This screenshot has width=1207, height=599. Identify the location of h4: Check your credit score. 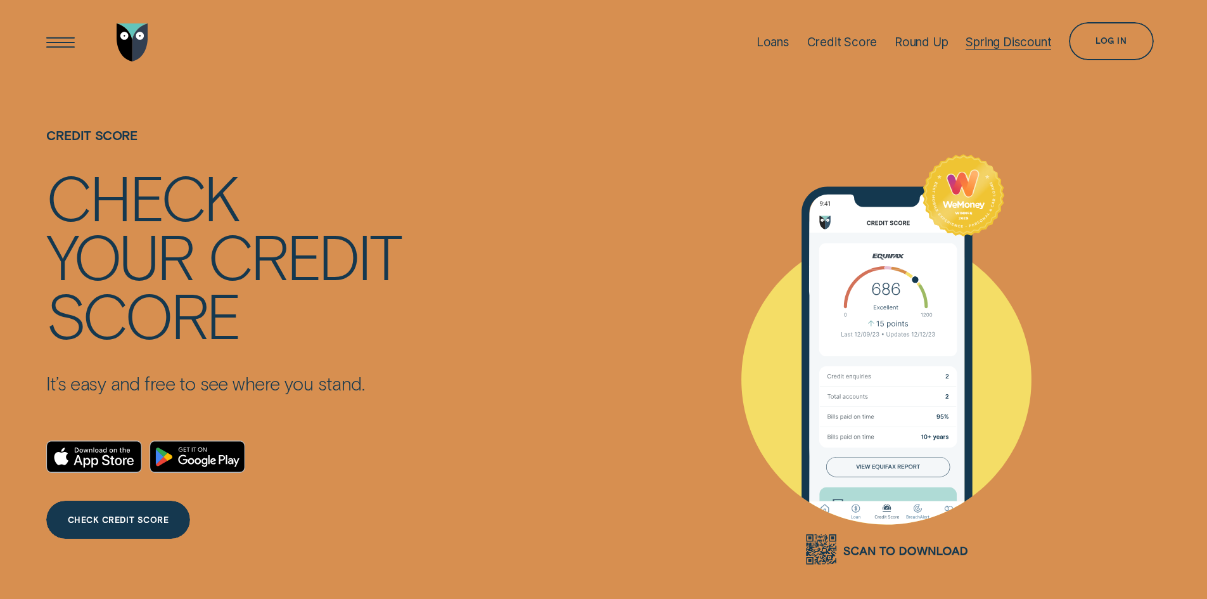
(223, 255).